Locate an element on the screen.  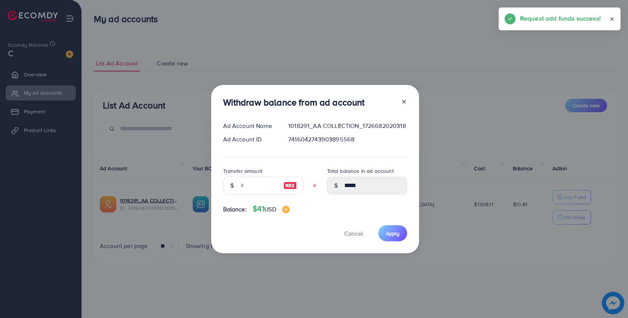
button: Apply is located at coordinates (392, 233).